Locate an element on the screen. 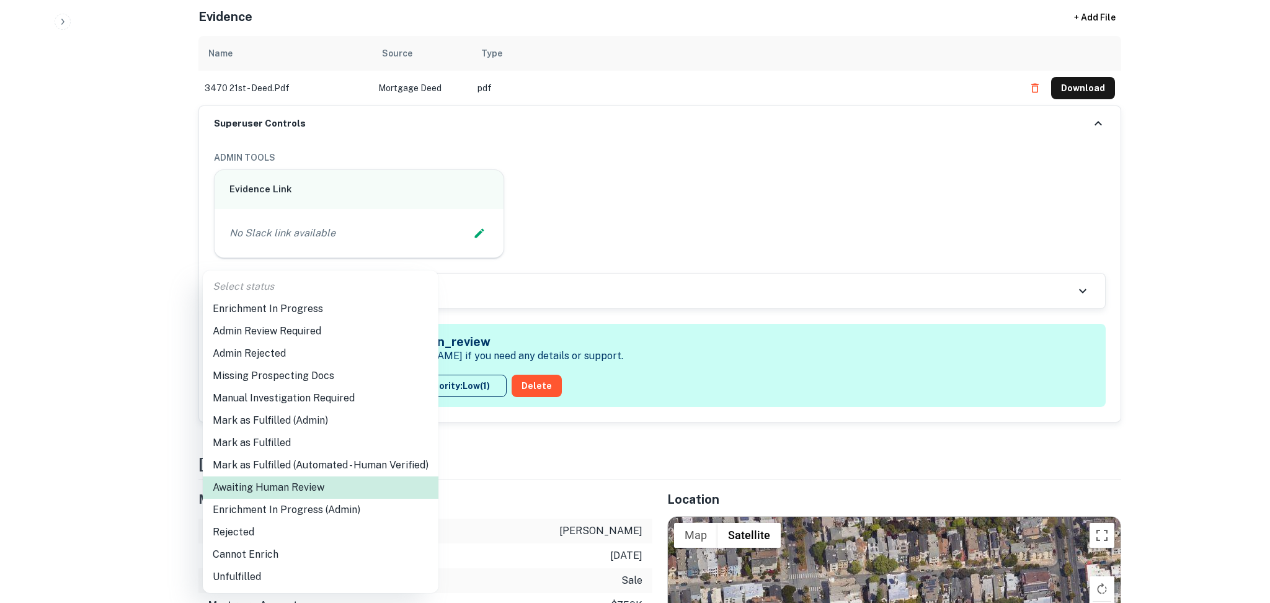 This screenshot has height=603, width=1270. li: Rejected is located at coordinates (321, 532).